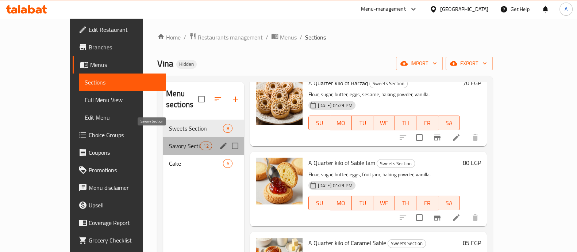 Image resolution: width=577 pixels, height=252 pixels. Describe the element at coordinates (124, 222) in the screenshot. I see `span: Coverage Report` at that location.